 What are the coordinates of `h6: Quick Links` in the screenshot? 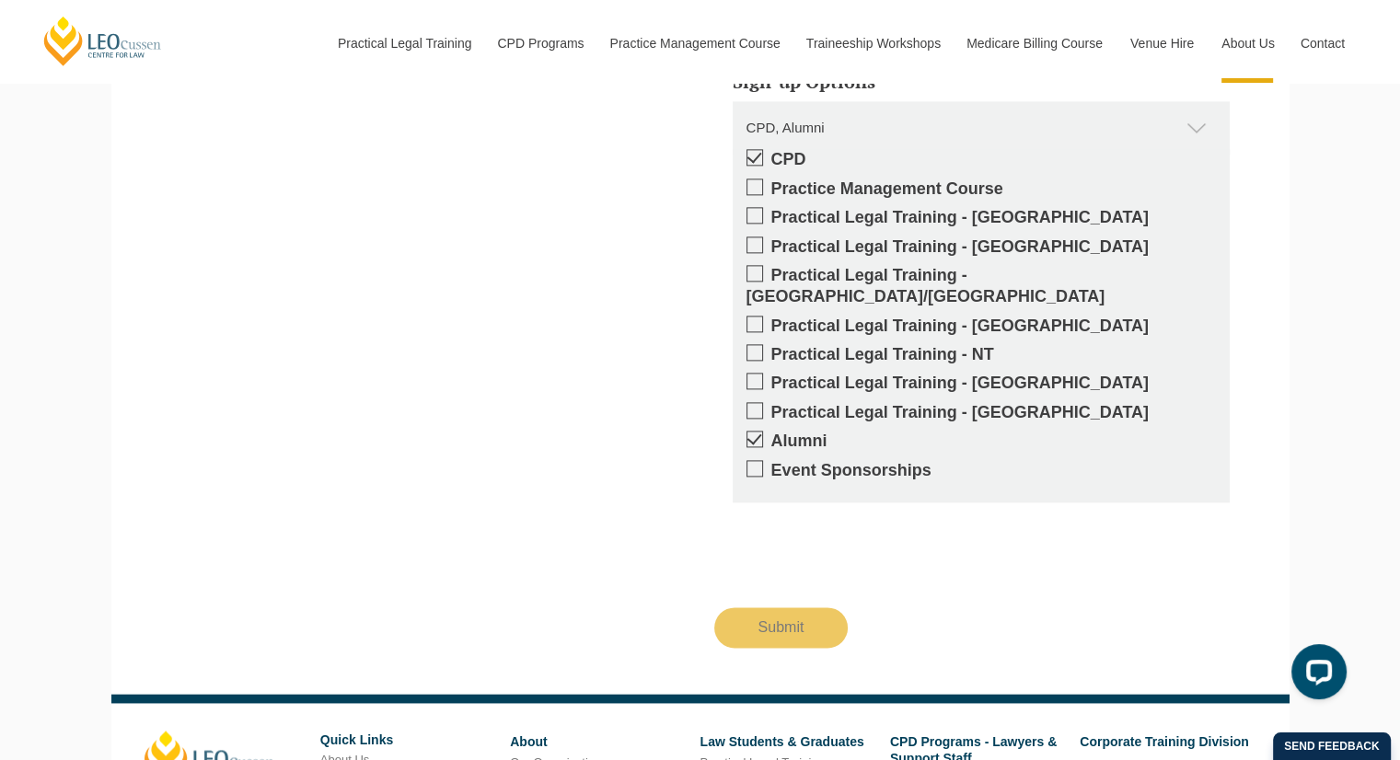 It's located at (408, 740).